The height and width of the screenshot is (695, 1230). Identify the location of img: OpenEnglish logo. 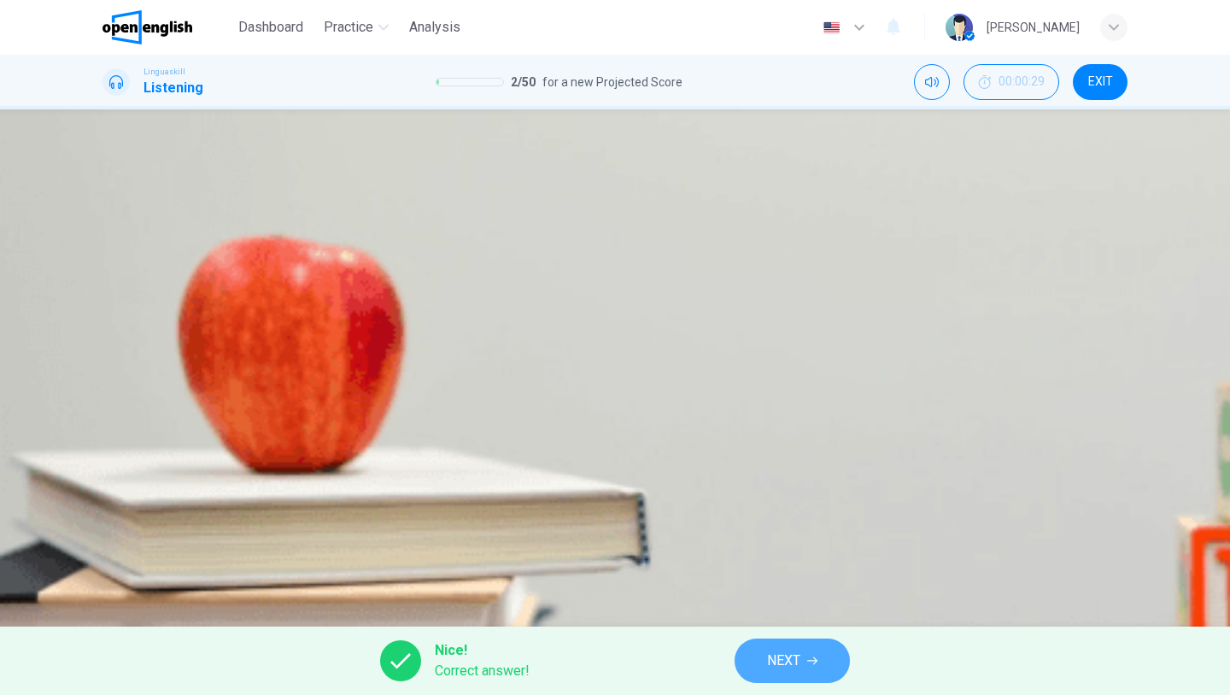
(147, 27).